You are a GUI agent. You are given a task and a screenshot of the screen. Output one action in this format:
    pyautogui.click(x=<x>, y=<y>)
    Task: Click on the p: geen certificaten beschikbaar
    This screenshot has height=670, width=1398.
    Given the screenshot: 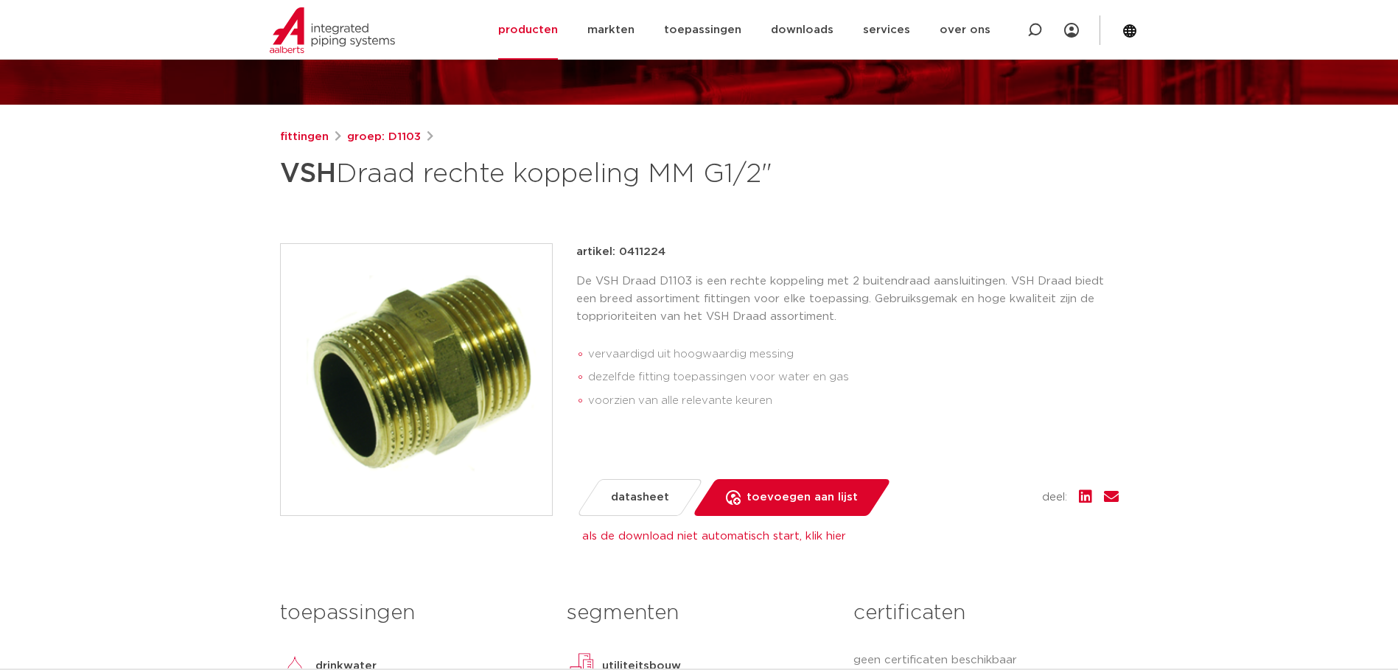 What is the action you would take?
    pyautogui.click(x=985, y=660)
    